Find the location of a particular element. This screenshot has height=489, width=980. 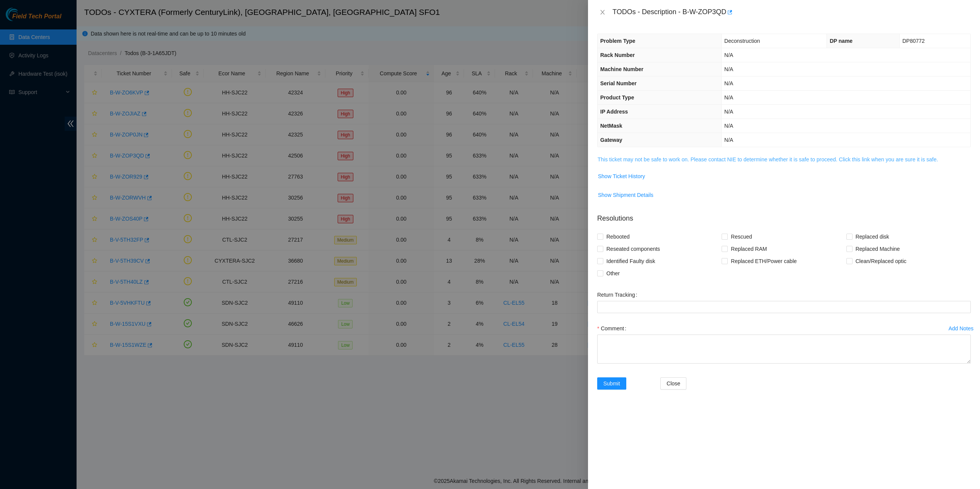

span: Replaced disk is located at coordinates (872, 237).